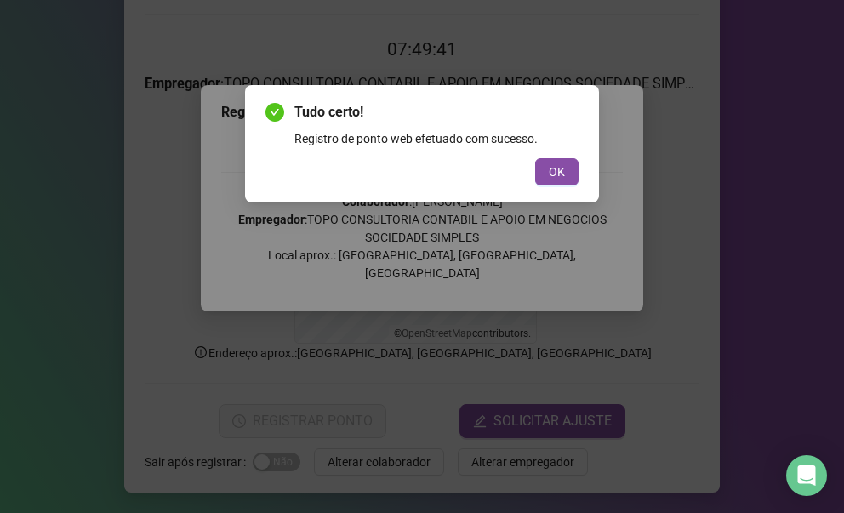 The image size is (844, 513). What do you see at coordinates (807, 476) in the screenshot?
I see `div: Open Intercom Messenger` at bounding box center [807, 476].